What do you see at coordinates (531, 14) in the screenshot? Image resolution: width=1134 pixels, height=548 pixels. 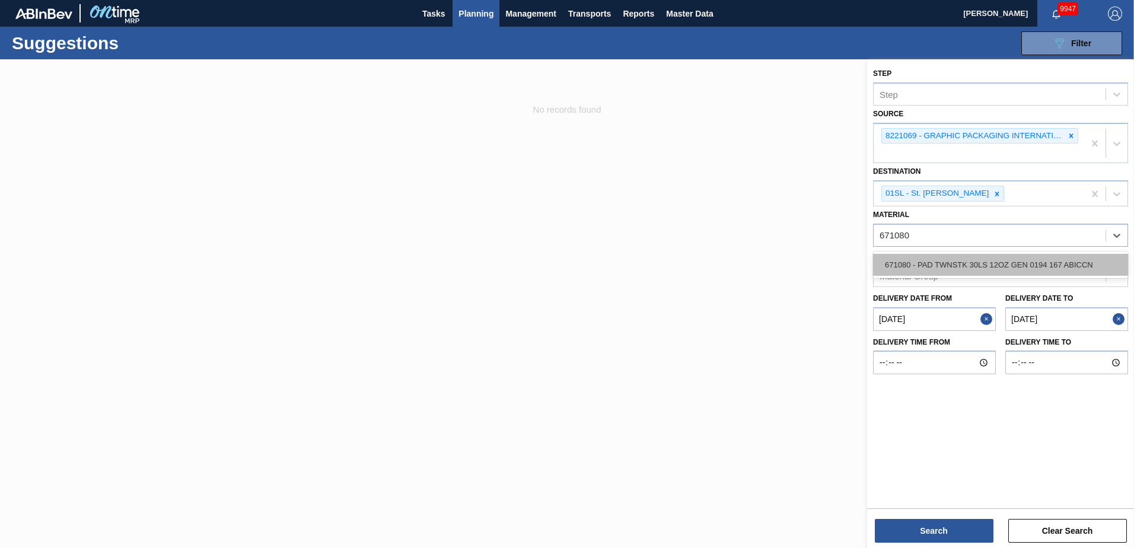 I see `span: Management` at bounding box center [531, 14].